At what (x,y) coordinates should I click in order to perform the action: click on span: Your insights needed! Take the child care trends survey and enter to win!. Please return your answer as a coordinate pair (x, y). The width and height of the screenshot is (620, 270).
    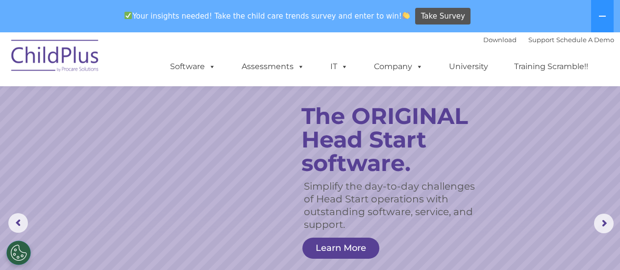
    Looking at the image, I should click on (267, 16).